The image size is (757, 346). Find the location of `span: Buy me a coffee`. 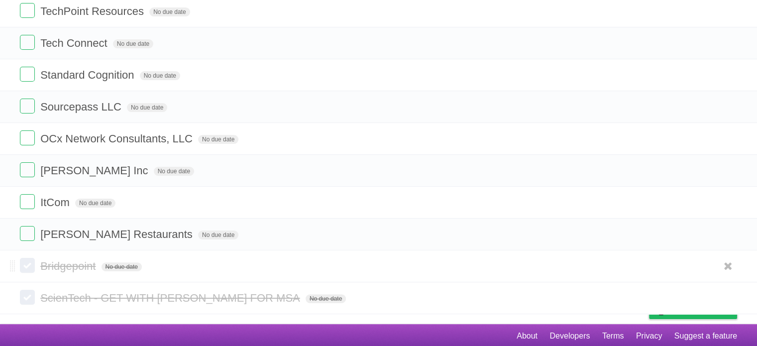

span: Buy me a coffee is located at coordinates (701, 310).